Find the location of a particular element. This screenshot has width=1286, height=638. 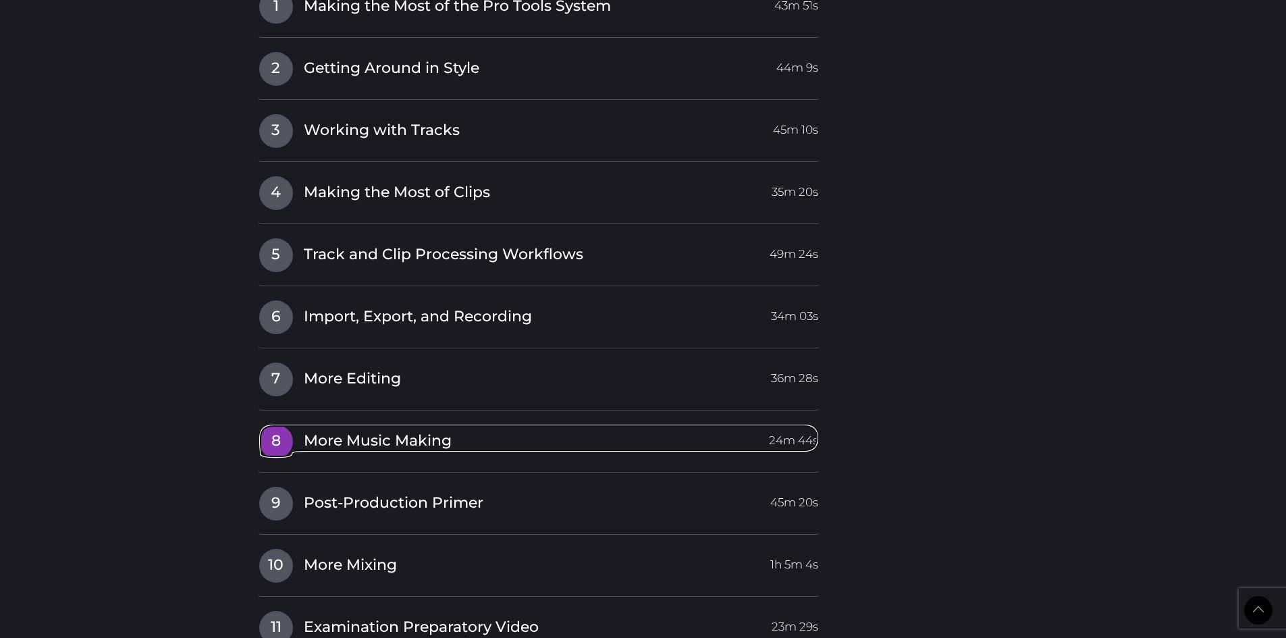

span: 2 is located at coordinates (276, 69).